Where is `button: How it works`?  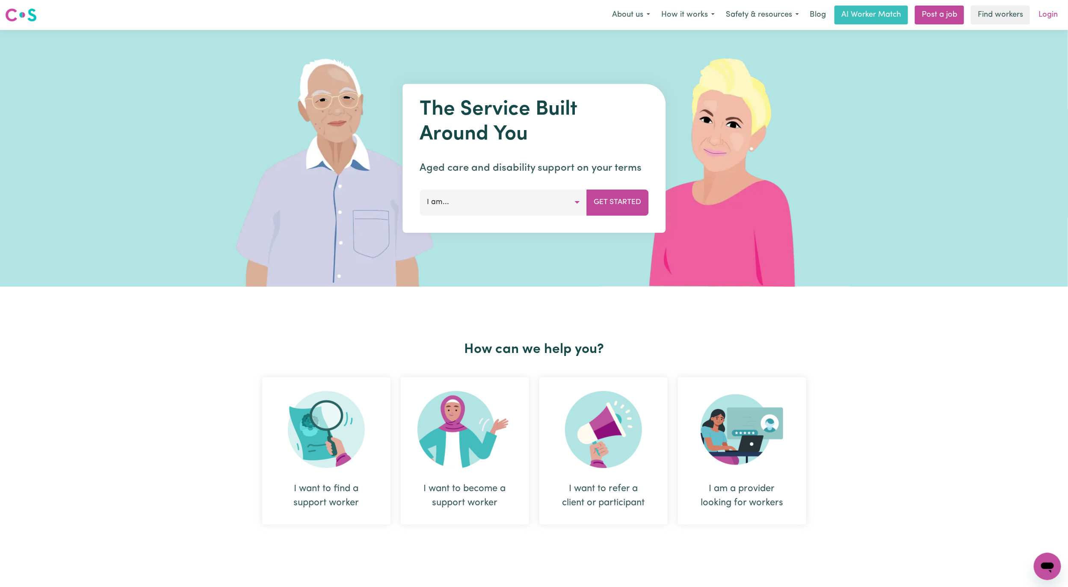 button: How it works is located at coordinates (688, 15).